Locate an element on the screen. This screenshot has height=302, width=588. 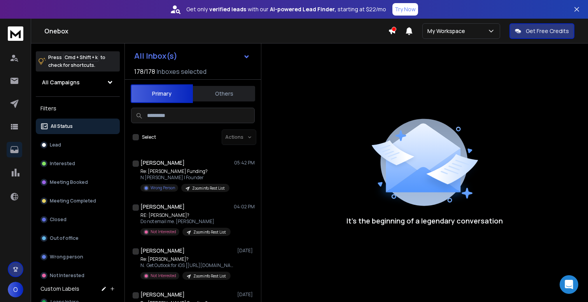
span: 178 / 178 is located at coordinates (145, 72).